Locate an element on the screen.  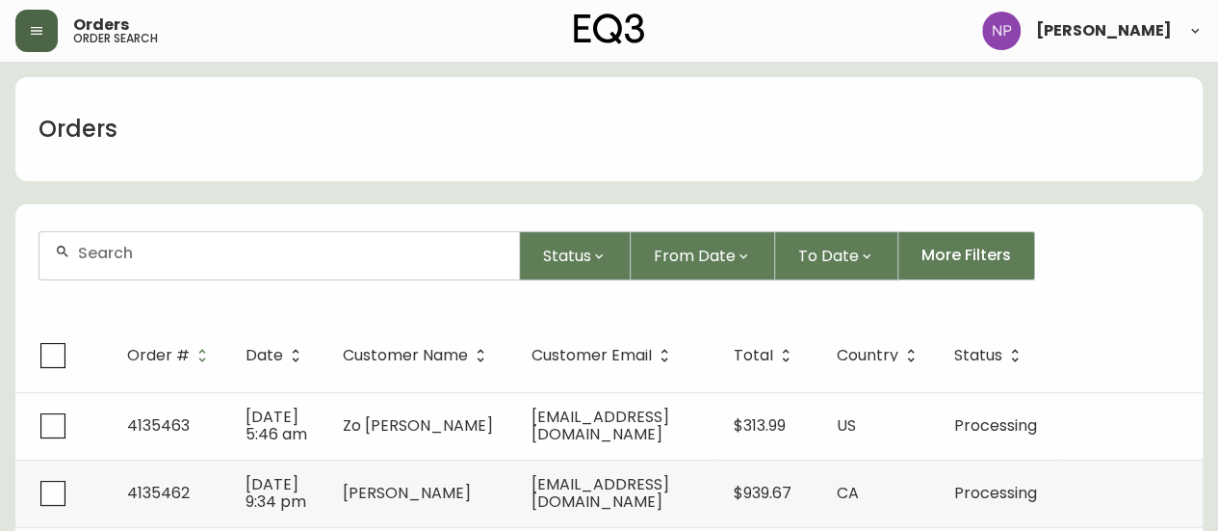
span: More Filters is located at coordinates (966, 255).